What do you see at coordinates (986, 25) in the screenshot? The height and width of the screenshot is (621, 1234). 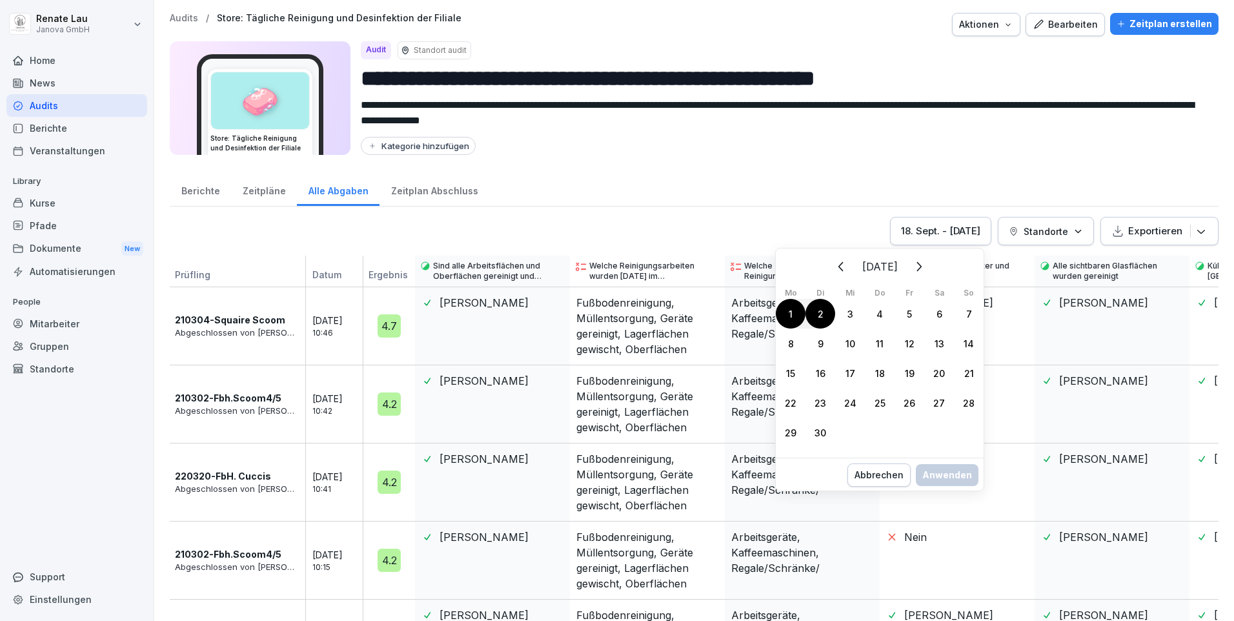 I see `div: Aktionen` at bounding box center [986, 25].